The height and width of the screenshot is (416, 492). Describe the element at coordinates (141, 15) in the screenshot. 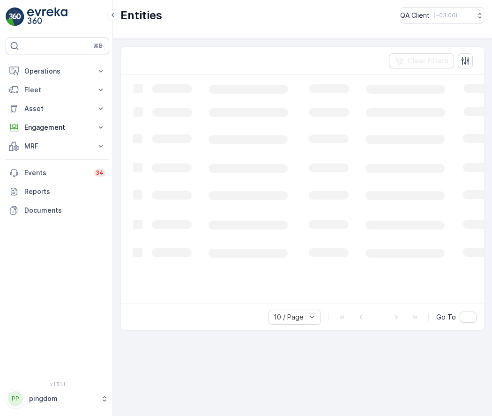

I see `p: Entities` at that location.